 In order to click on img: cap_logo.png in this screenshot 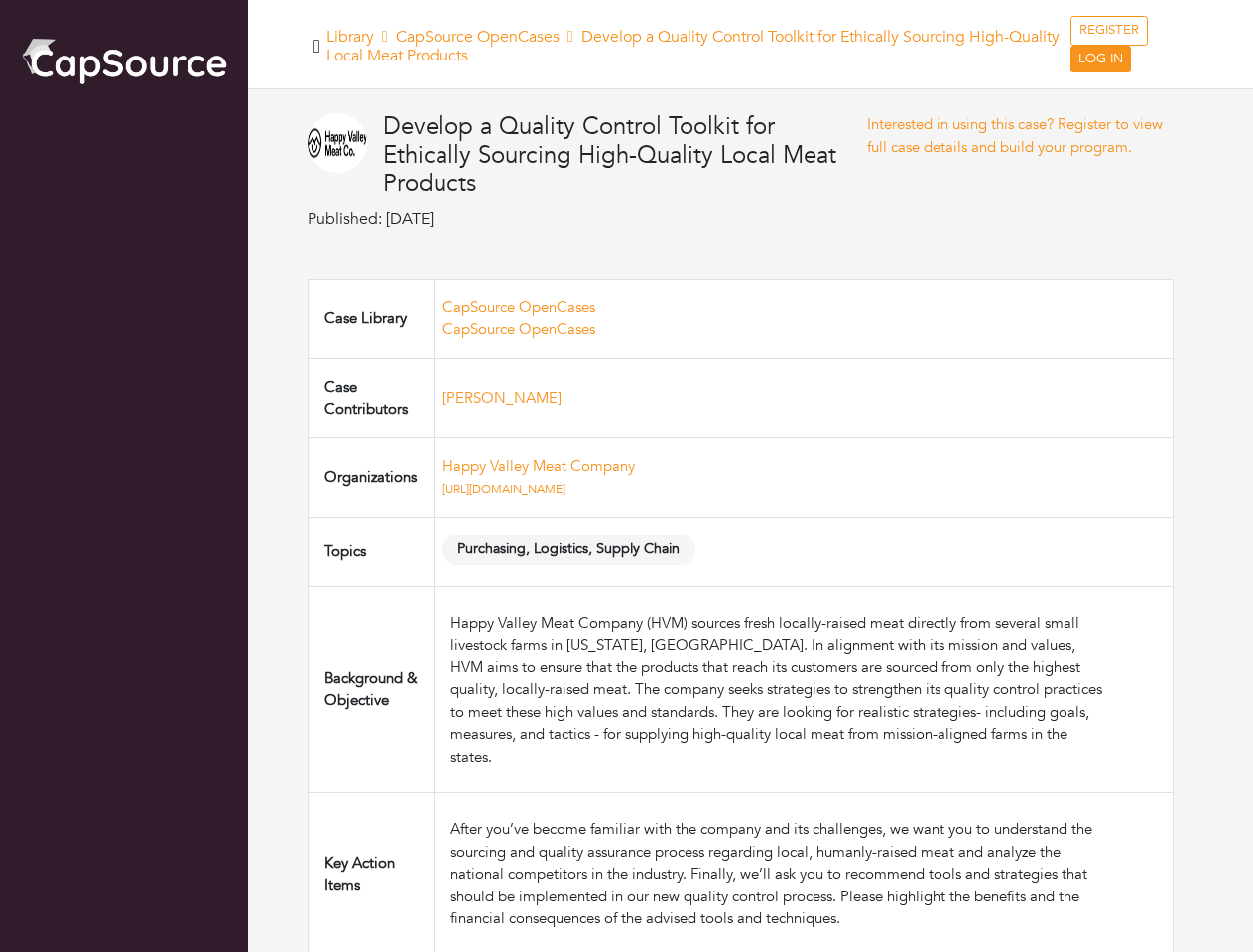, I will do `click(124, 61)`.